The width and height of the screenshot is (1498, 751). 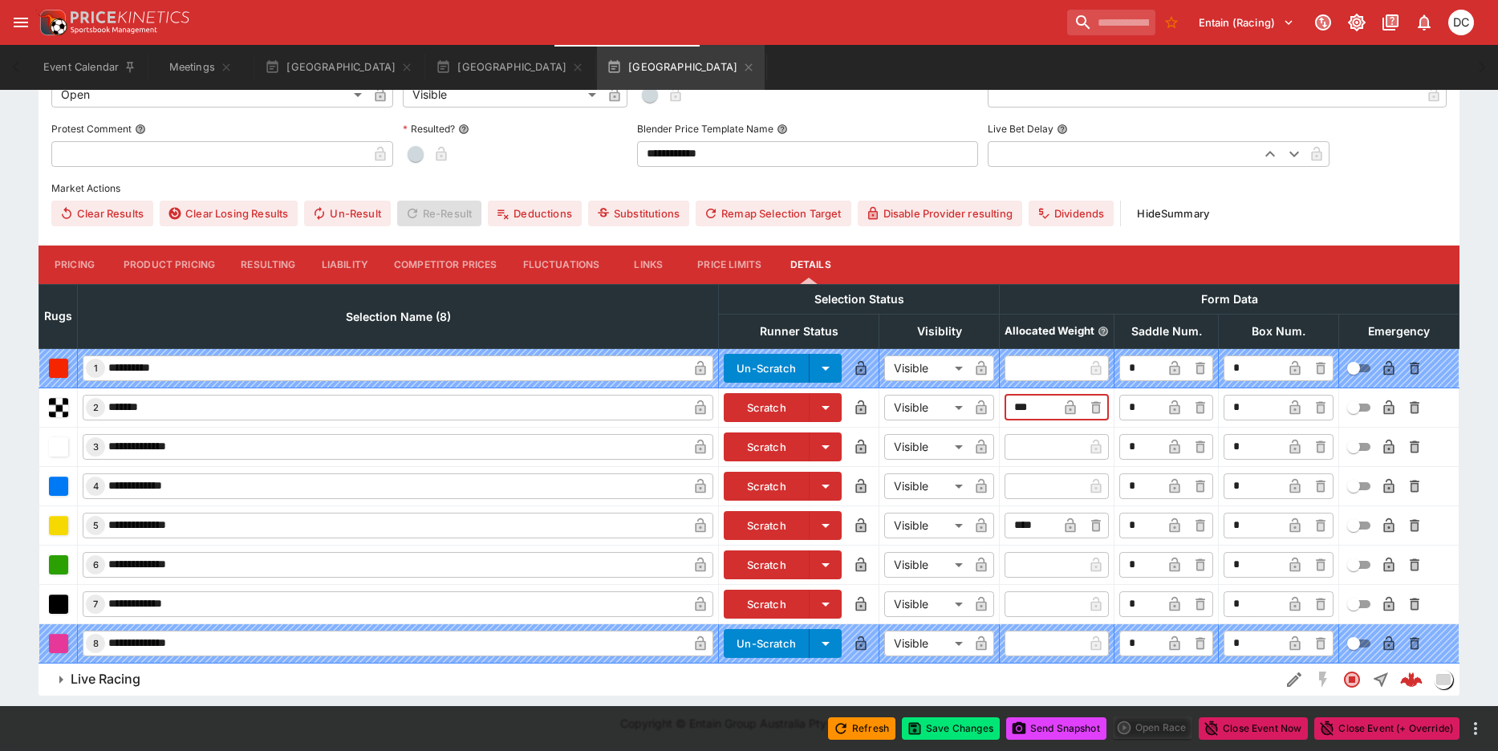 I want to click on button: Select Tenant, so click(x=1246, y=22).